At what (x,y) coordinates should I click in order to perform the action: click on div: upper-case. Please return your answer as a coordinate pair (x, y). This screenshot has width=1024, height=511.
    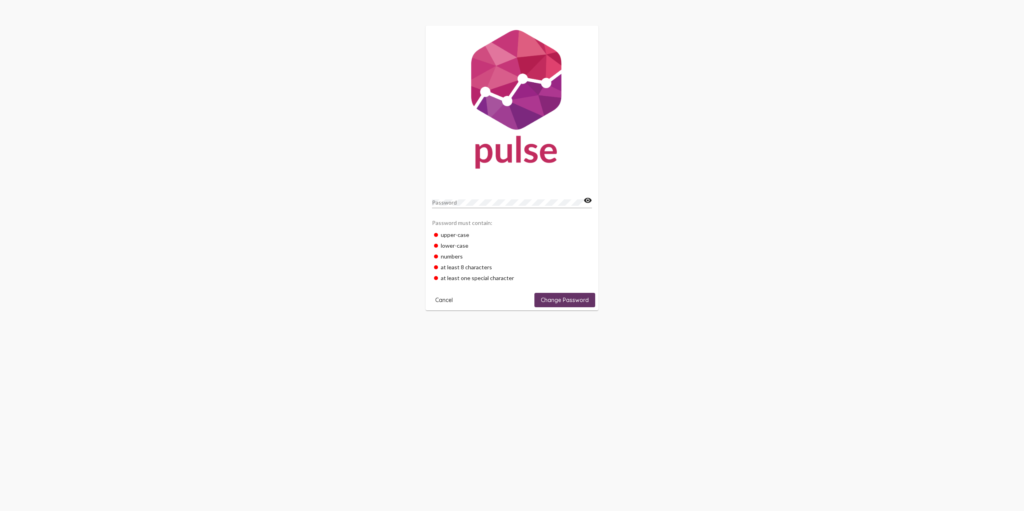
    Looking at the image, I should click on (512, 235).